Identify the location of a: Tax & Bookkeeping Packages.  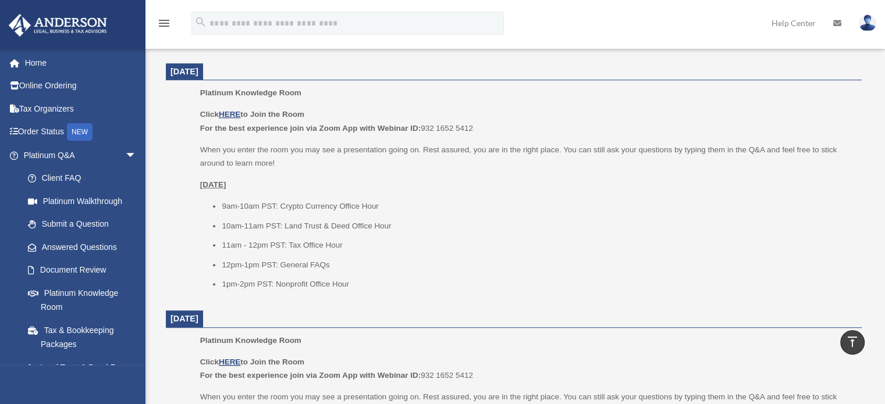
(85, 337).